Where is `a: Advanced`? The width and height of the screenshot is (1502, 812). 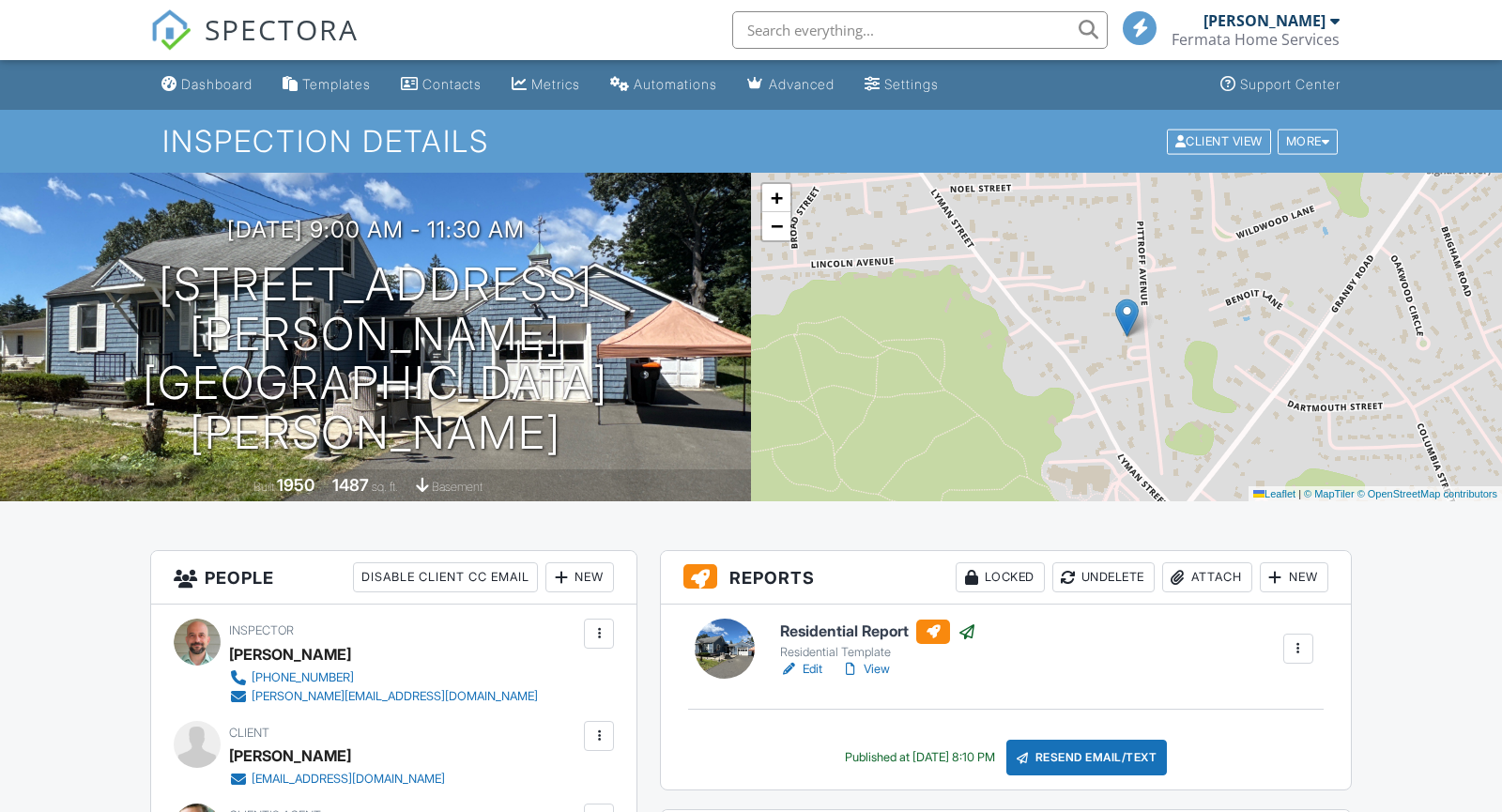 a: Advanced is located at coordinates (791, 85).